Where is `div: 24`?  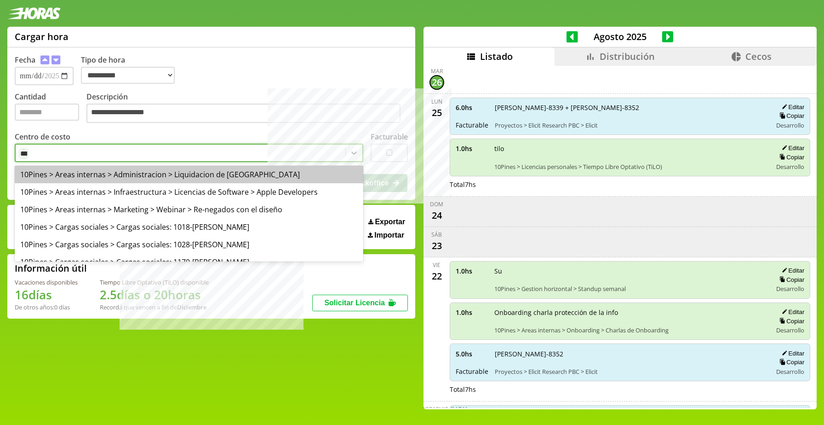 div: 24 is located at coordinates (437, 215).